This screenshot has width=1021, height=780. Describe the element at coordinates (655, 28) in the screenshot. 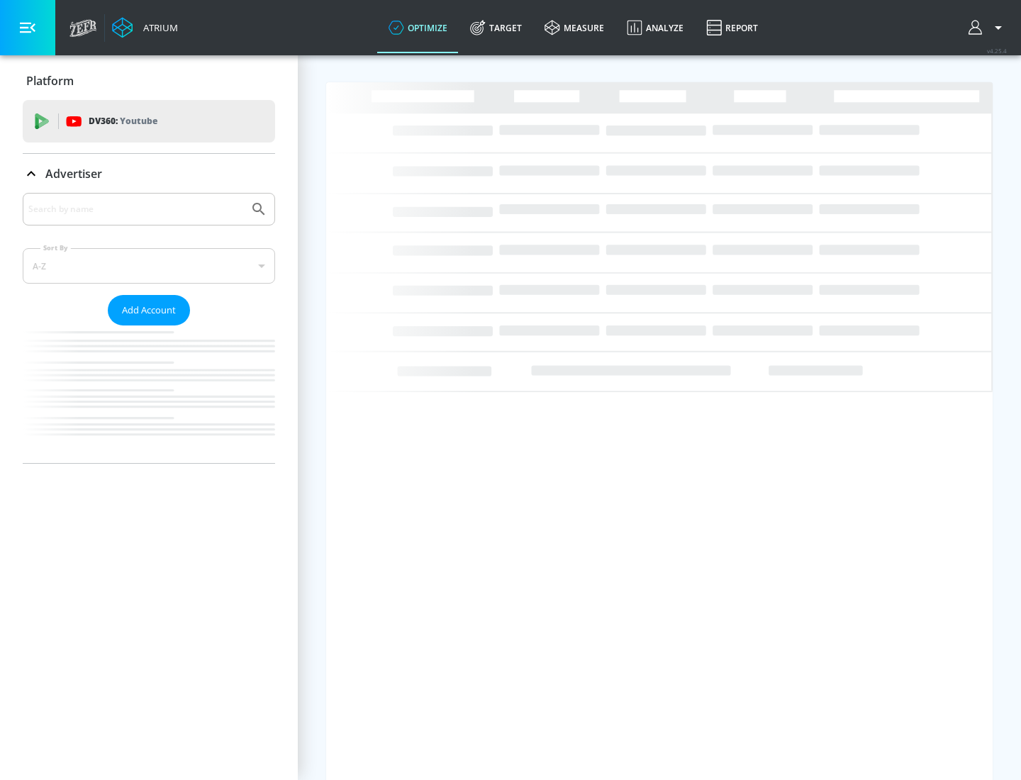

I see `a: Analyze` at that location.